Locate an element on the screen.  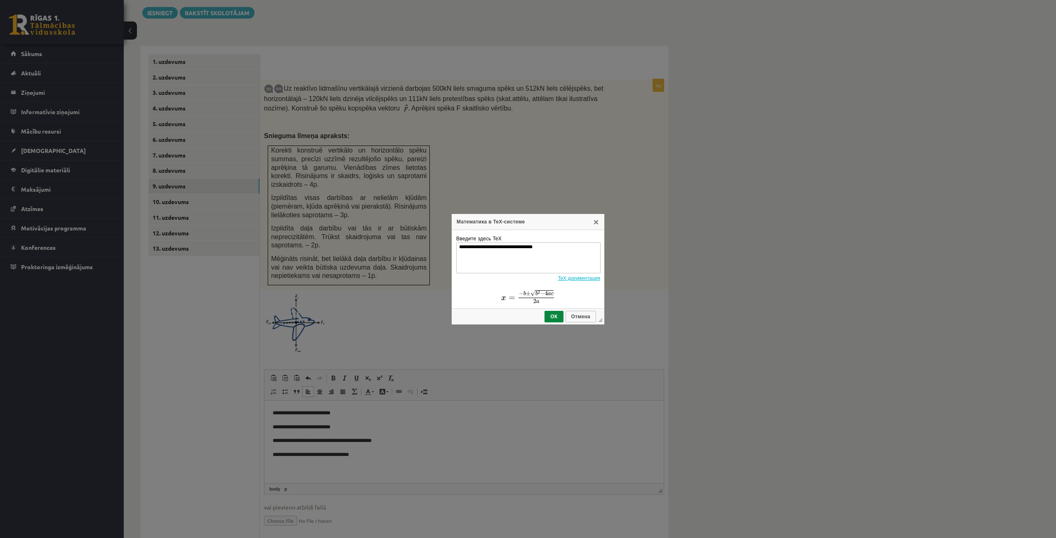
a: Закрыть is located at coordinates (596, 222).